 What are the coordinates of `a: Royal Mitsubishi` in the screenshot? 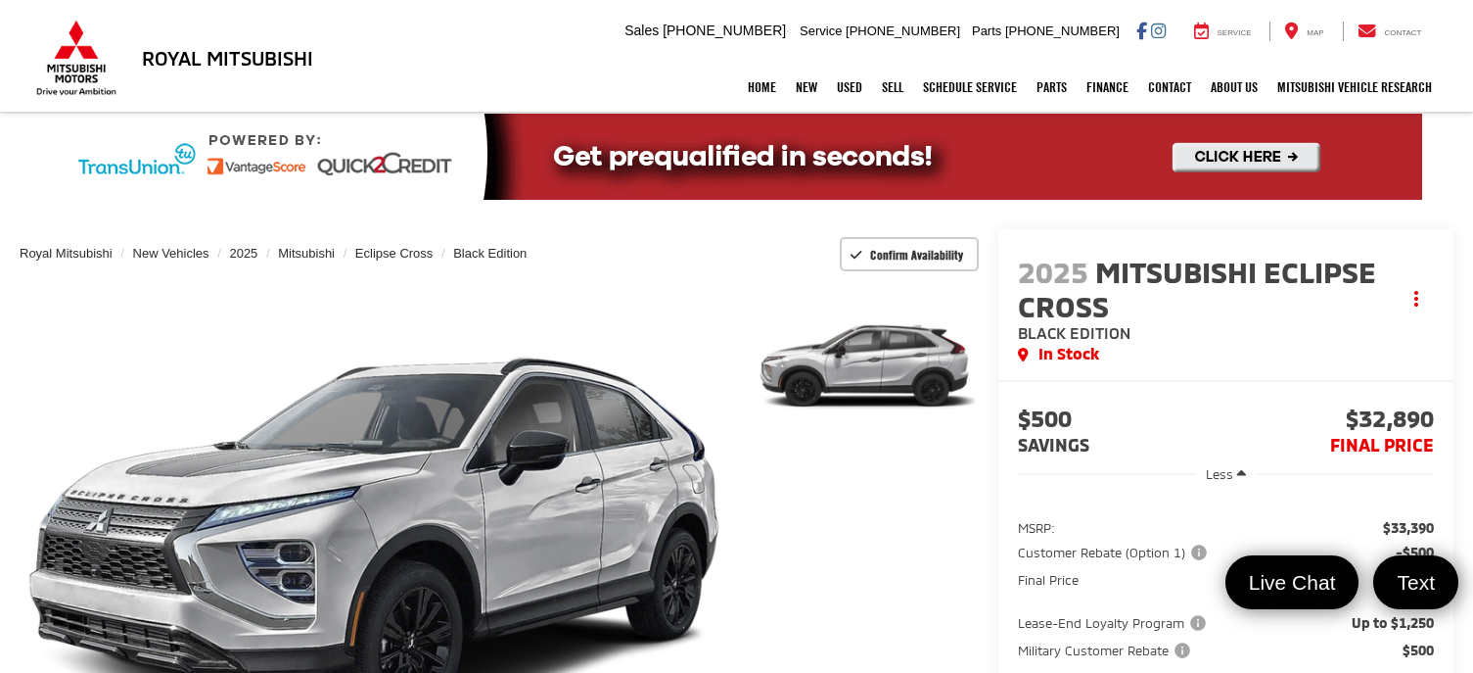 It's located at (66, 253).